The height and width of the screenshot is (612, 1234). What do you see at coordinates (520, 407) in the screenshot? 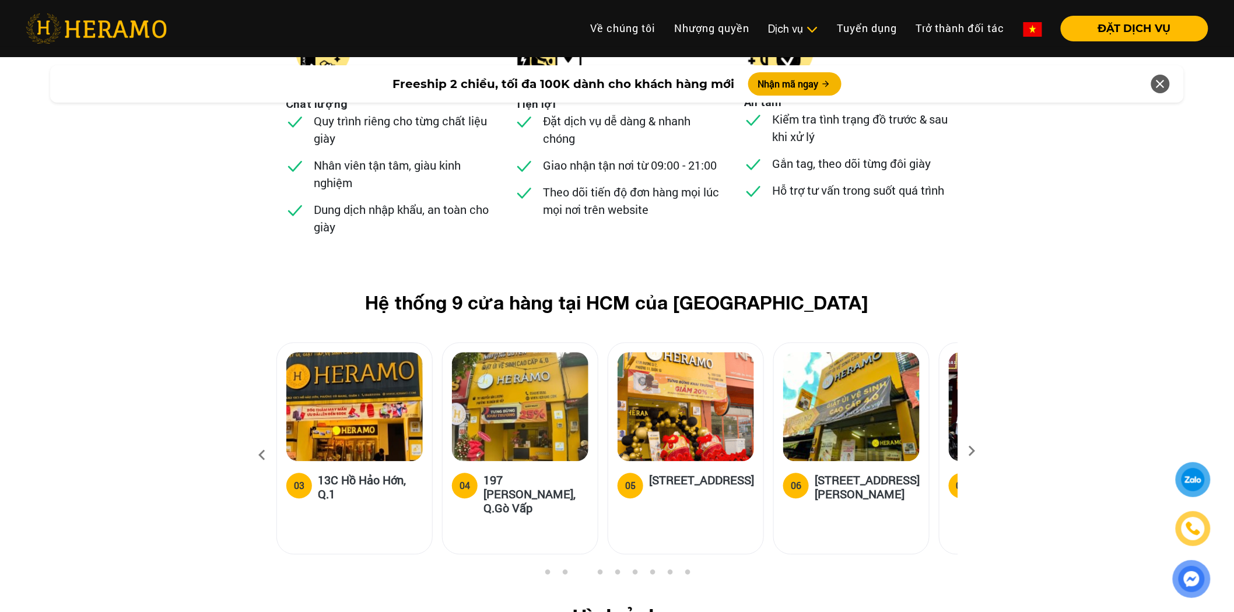
I see `img: heramo-197-nguyen-van-luong` at bounding box center [520, 407].